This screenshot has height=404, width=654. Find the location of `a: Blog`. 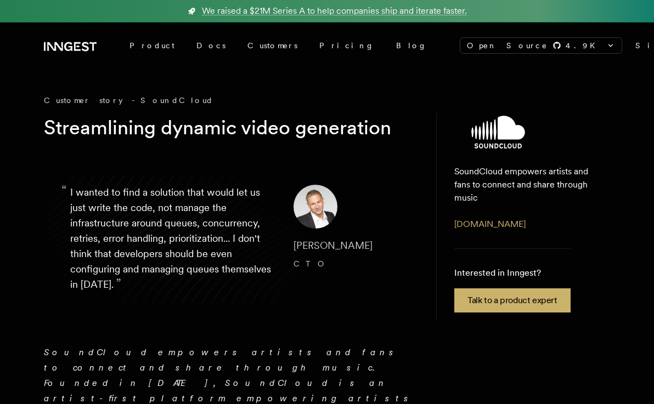

a: Blog is located at coordinates (412, 46).